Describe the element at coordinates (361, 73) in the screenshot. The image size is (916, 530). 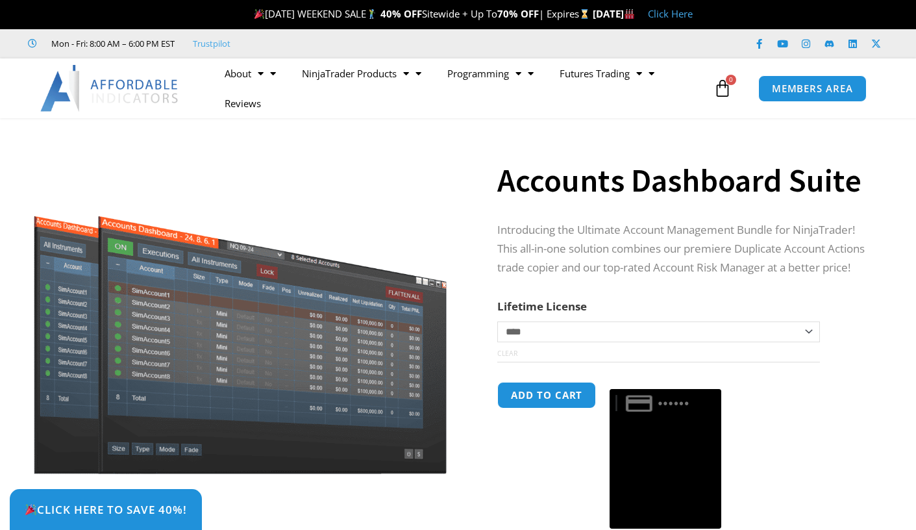
I see `a: NinjaTrader Products` at that location.